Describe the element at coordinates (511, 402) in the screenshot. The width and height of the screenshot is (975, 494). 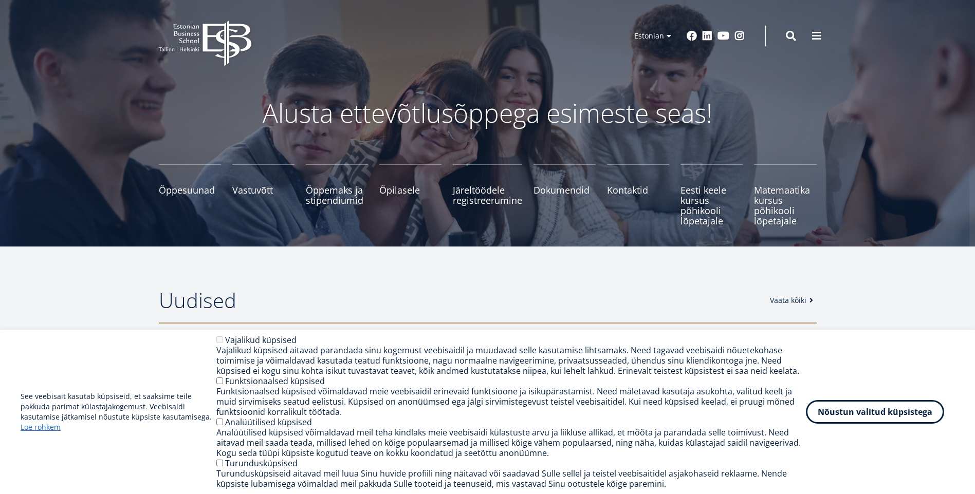
I see `div: Funktsionaalsed küpsised võimaldavad meie veebisaidil erinevaid funktsioone ja isikupärastamist. ...` at that location.